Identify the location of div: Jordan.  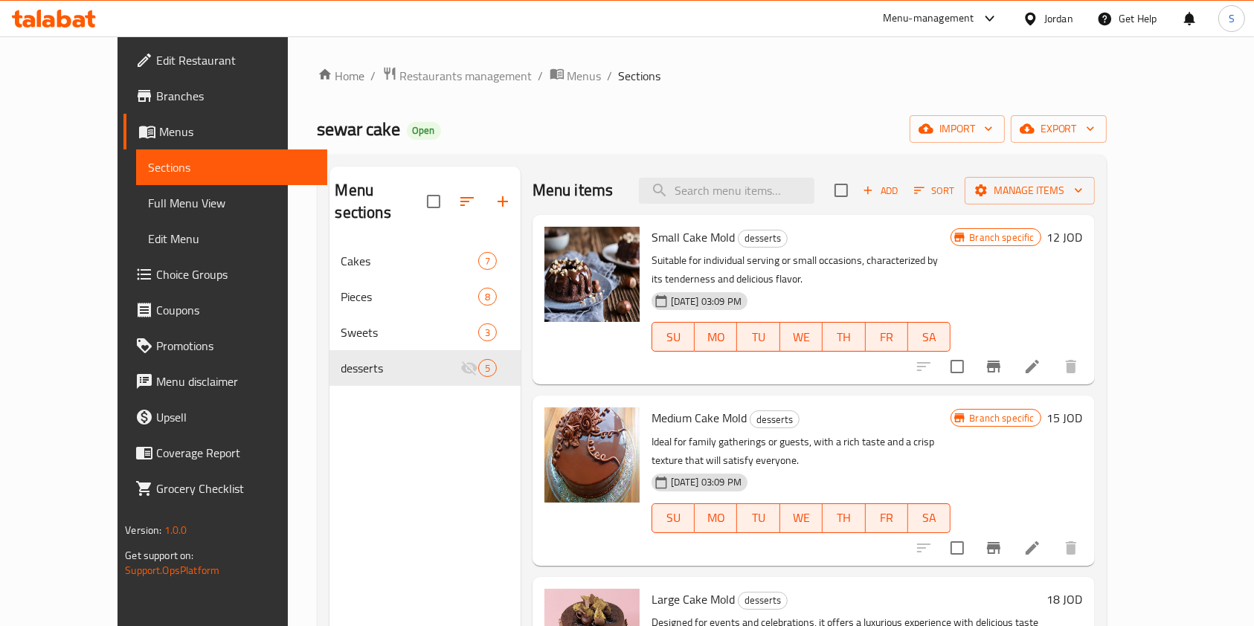
(1059, 19).